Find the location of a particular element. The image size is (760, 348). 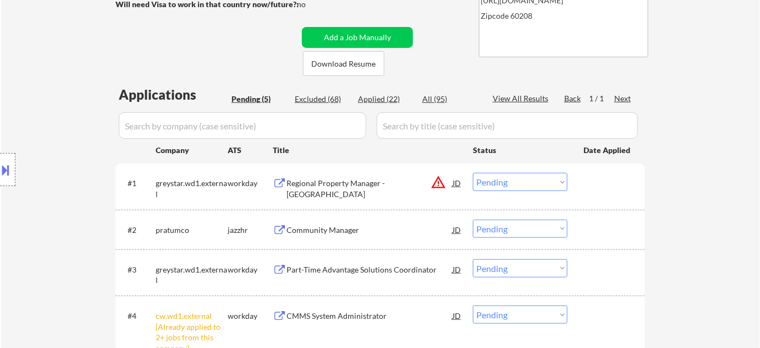

input: Search by company (case sensitive) is located at coordinates (243, 125).